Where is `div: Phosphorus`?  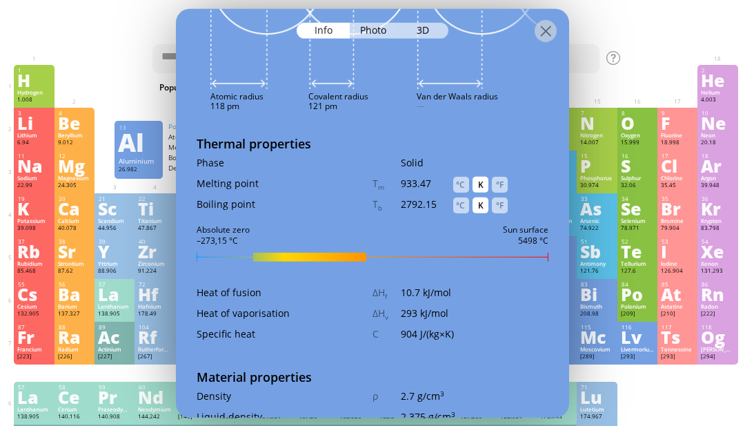
div: Phosphorus is located at coordinates (597, 178).